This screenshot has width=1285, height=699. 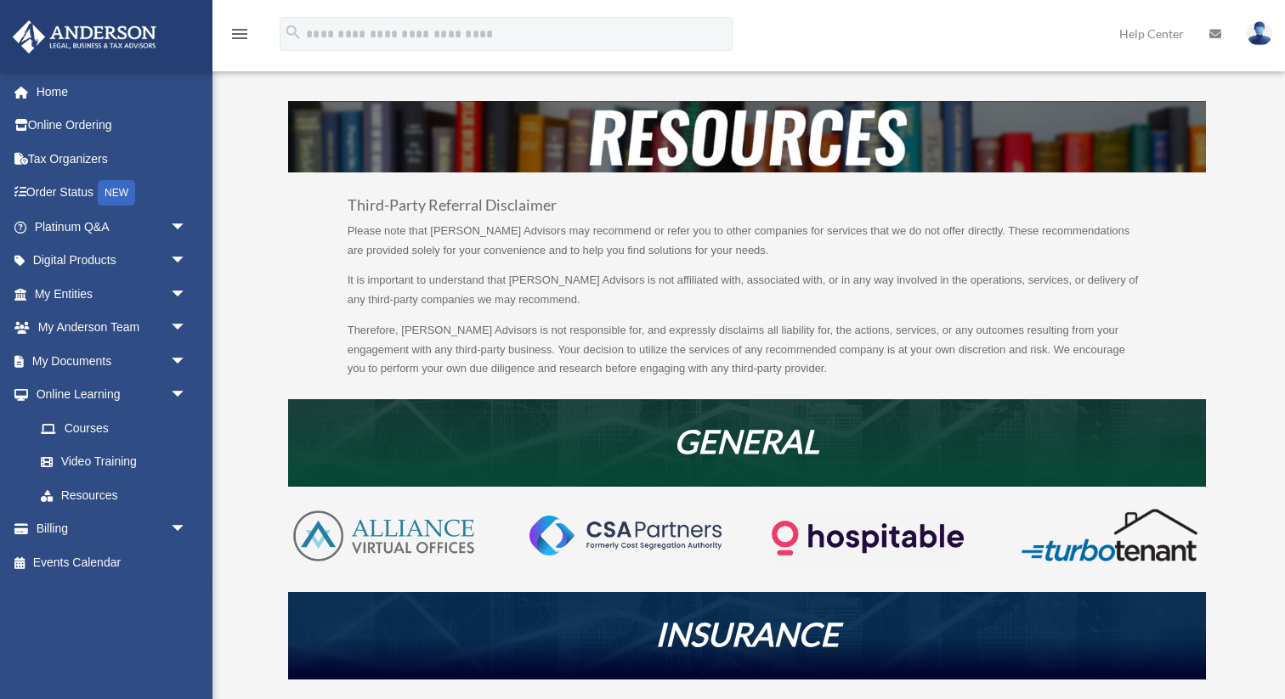 I want to click on em: INSURANCE, so click(x=747, y=634).